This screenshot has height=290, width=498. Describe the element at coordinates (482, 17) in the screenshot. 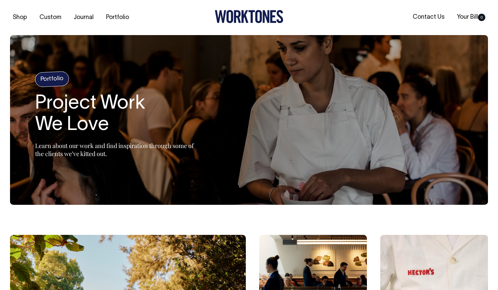

I see `span: 0` at that location.